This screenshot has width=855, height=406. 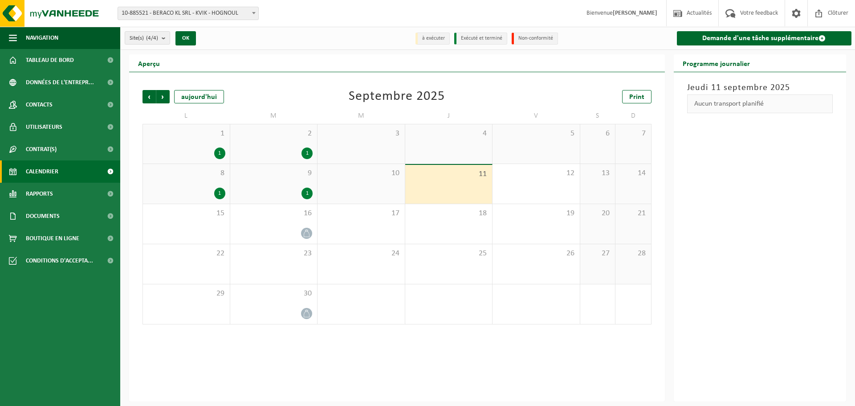 What do you see at coordinates (274, 253) in the screenshot?
I see `span: 23` at bounding box center [274, 253].